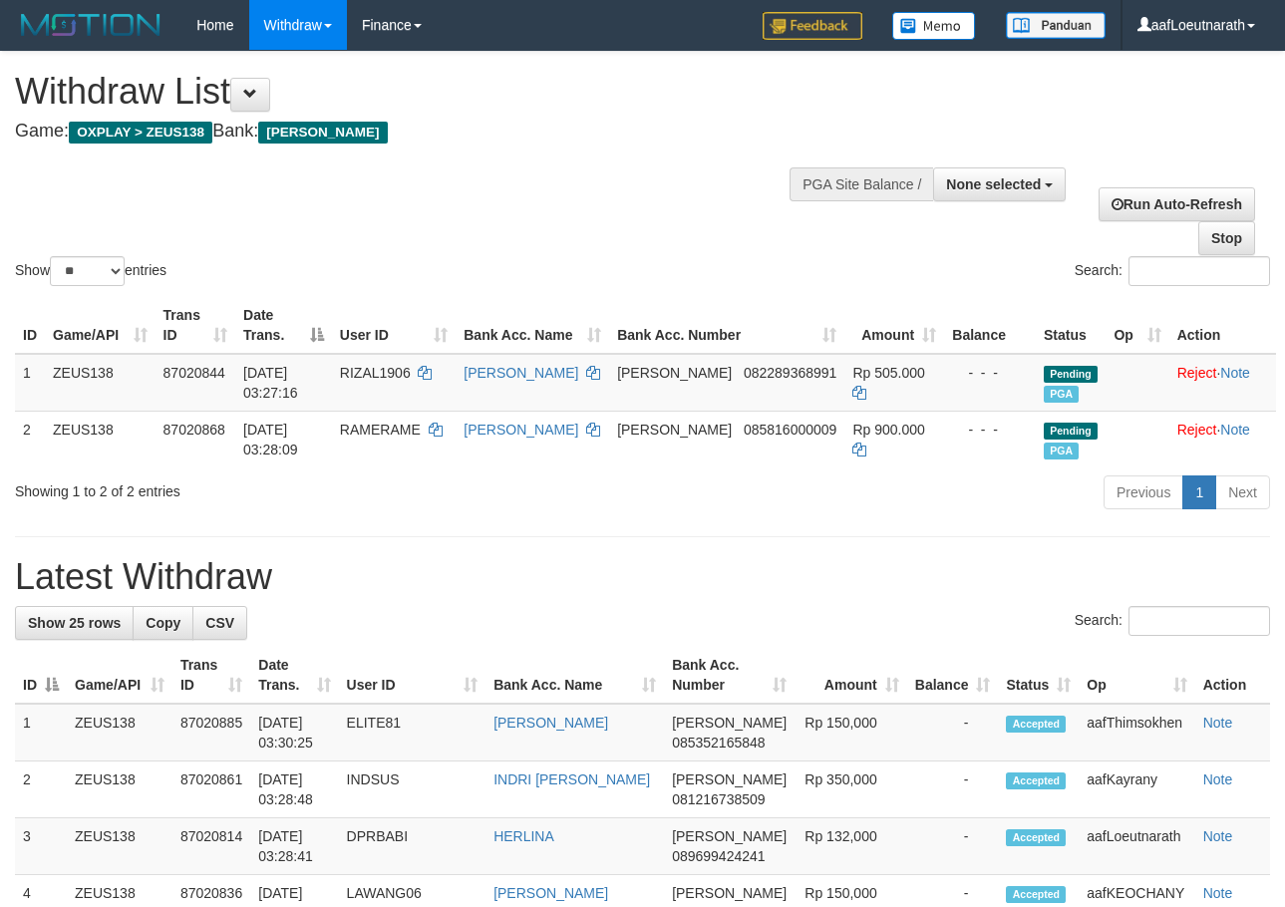 This screenshot has height=907, width=1285. Describe the element at coordinates (163, 623) in the screenshot. I see `a: Copy` at that location.